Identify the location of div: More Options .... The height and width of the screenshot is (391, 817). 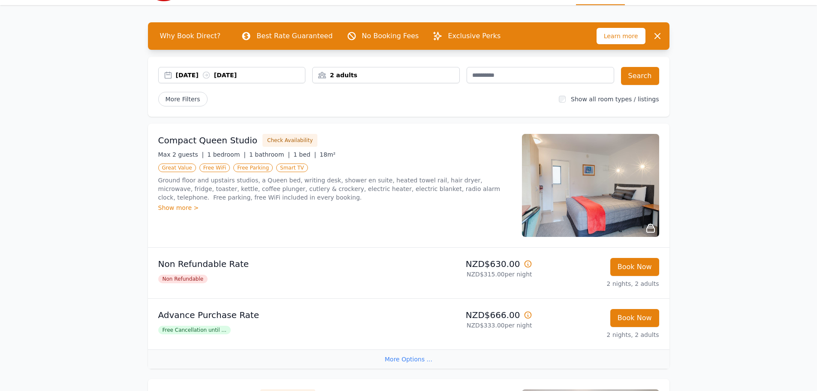
(409, 358).